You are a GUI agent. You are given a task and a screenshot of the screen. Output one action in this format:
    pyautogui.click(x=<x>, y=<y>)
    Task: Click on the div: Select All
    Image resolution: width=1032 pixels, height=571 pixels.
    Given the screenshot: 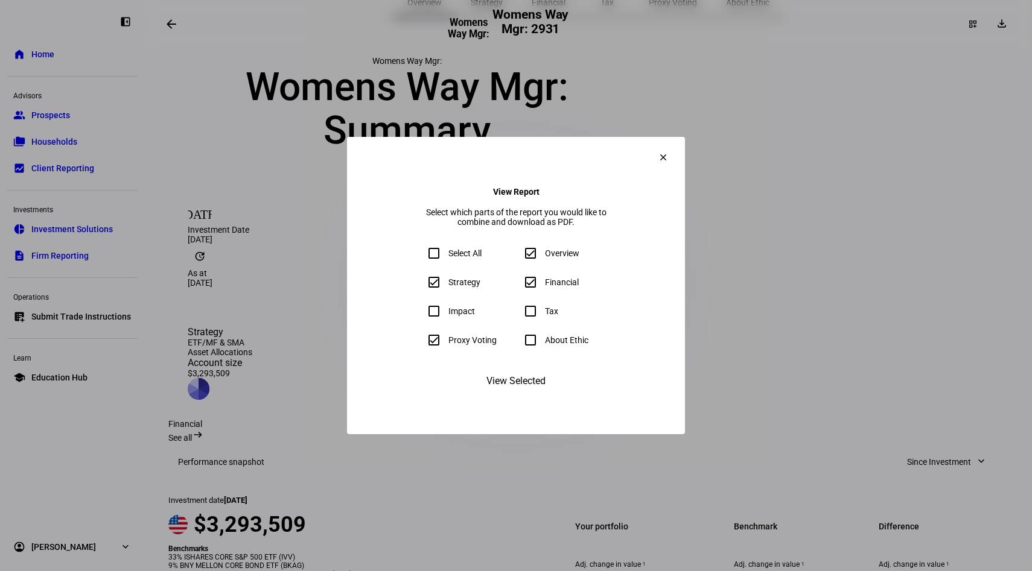 What is the action you would take?
    pyautogui.click(x=465, y=253)
    